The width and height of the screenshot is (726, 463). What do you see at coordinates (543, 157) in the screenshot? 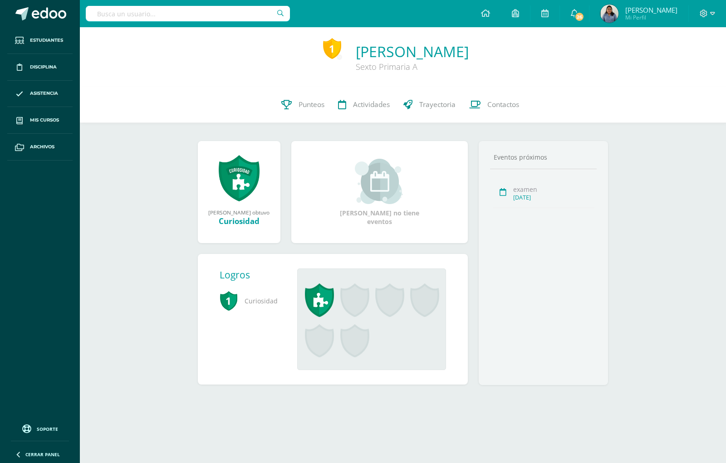
I see `div: Eventos próximos` at bounding box center [543, 157].